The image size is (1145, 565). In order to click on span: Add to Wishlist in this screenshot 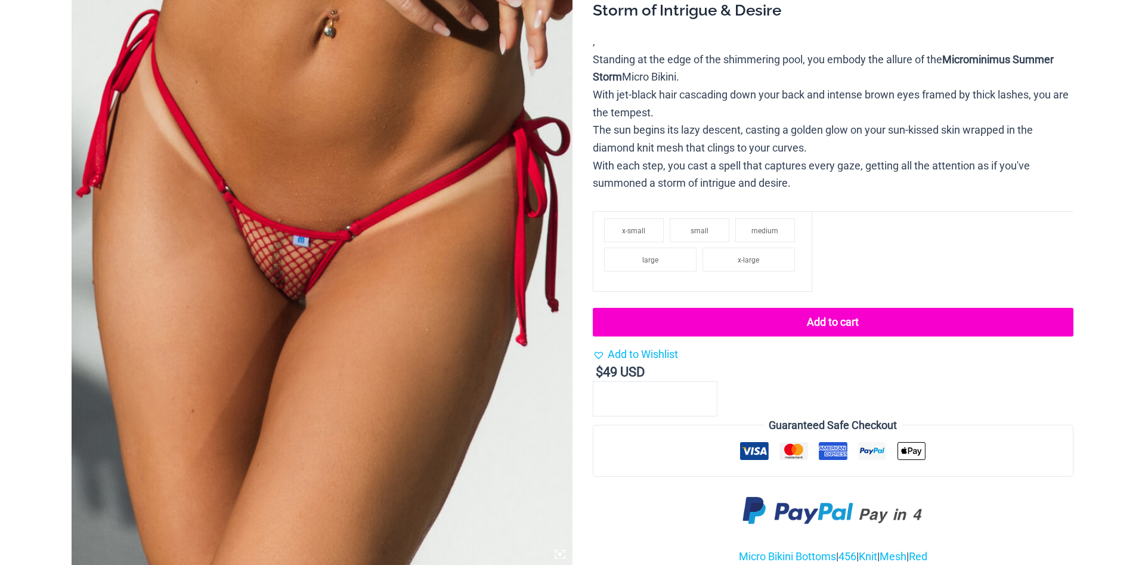, I will do `click(643, 354)`.